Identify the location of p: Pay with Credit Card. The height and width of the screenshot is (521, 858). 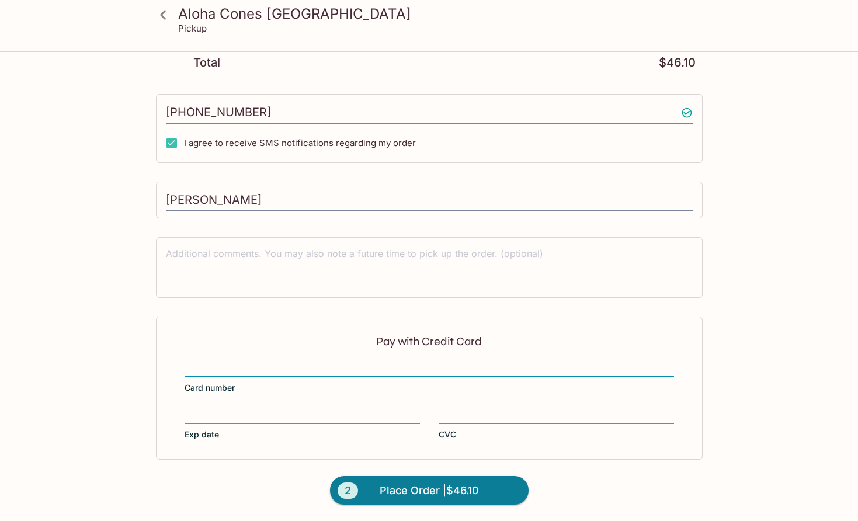
(429, 341).